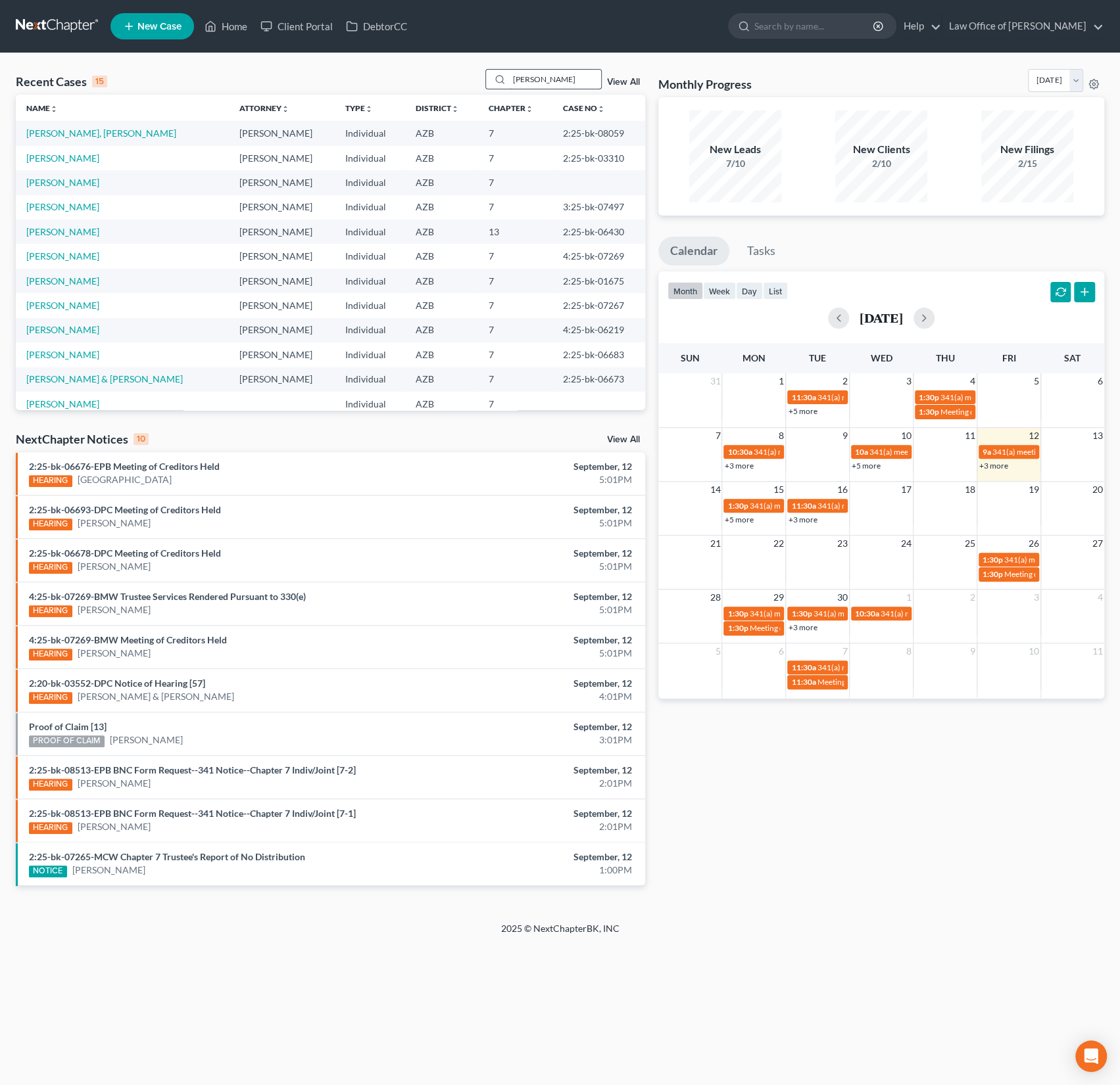 This screenshot has width=1120, height=1085. Describe the element at coordinates (906, 490) in the screenshot. I see `span: 17` at that location.